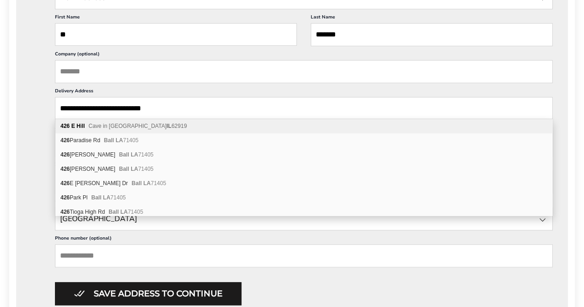 The image size is (584, 307). I want to click on div: 426 Hines Ln, so click(304, 169).